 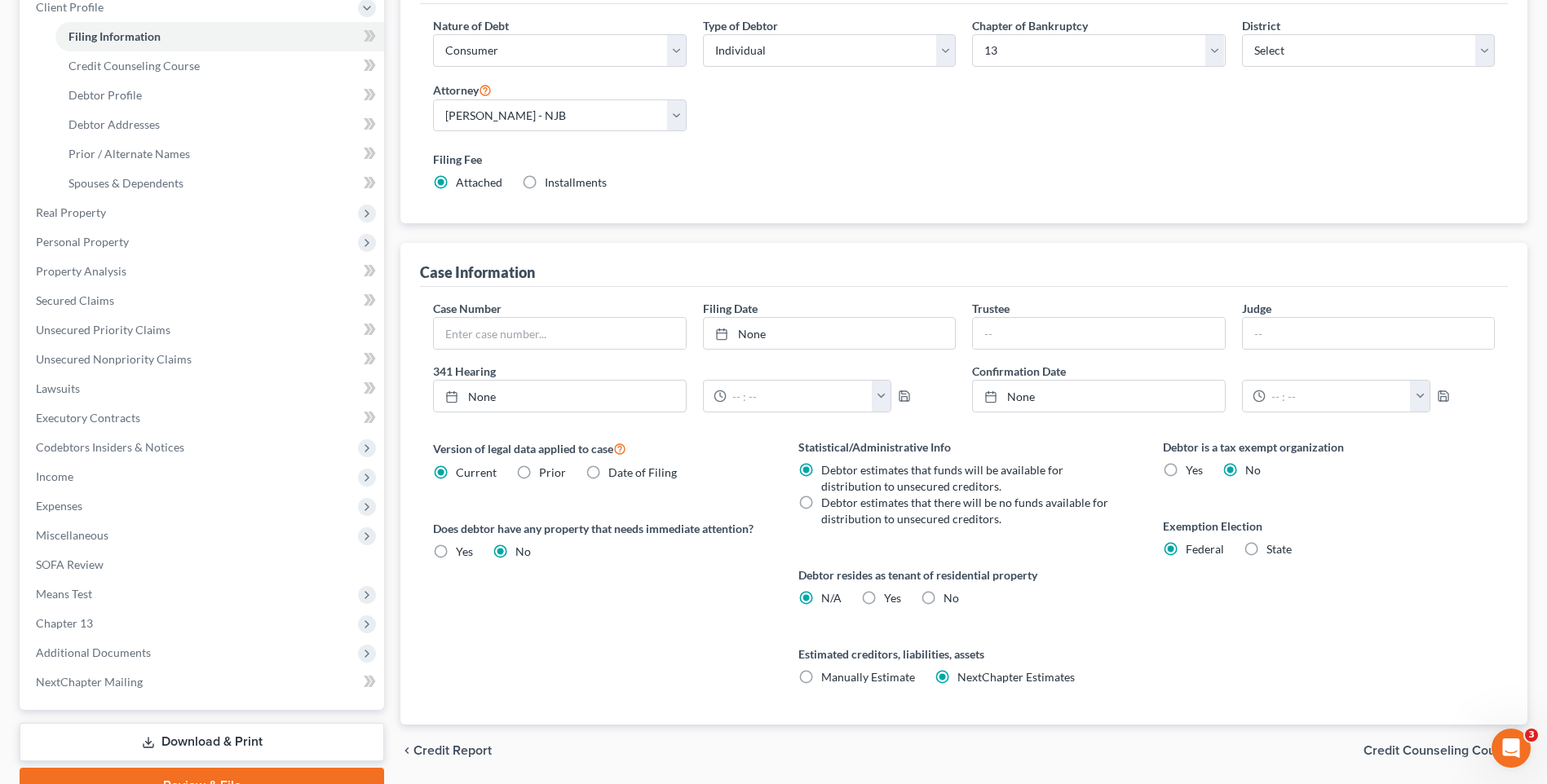 I want to click on a: Property Analysis, so click(x=203, y=272).